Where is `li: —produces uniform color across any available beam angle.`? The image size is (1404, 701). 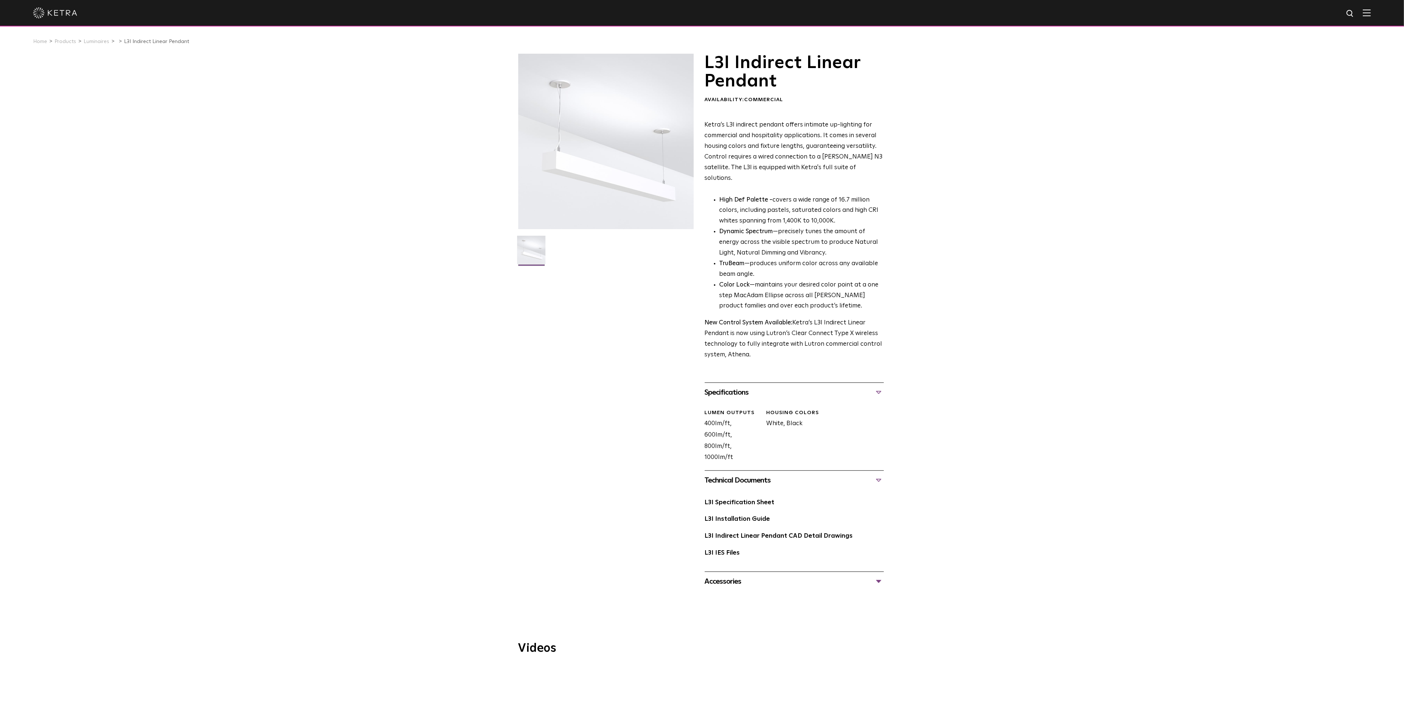 li: —produces uniform color across any available beam angle. is located at coordinates (801, 269).